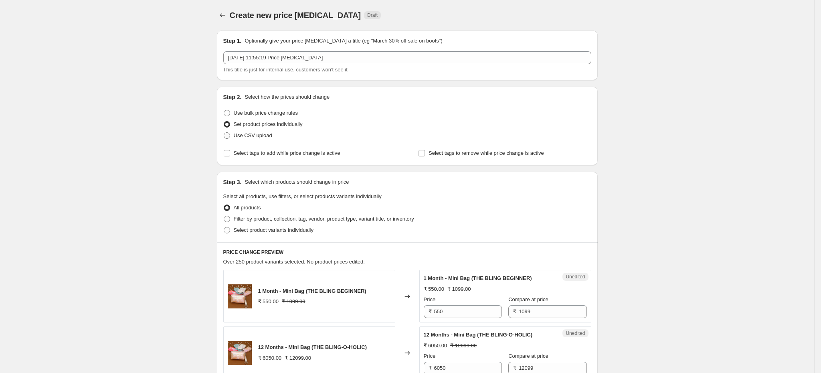  Describe the element at coordinates (240, 353) in the screenshot. I see `img: decemeberb_bag_sm_22af6a08-c785-40b4-a292-4b1f0f03e60d_80x.jpg` at that location.